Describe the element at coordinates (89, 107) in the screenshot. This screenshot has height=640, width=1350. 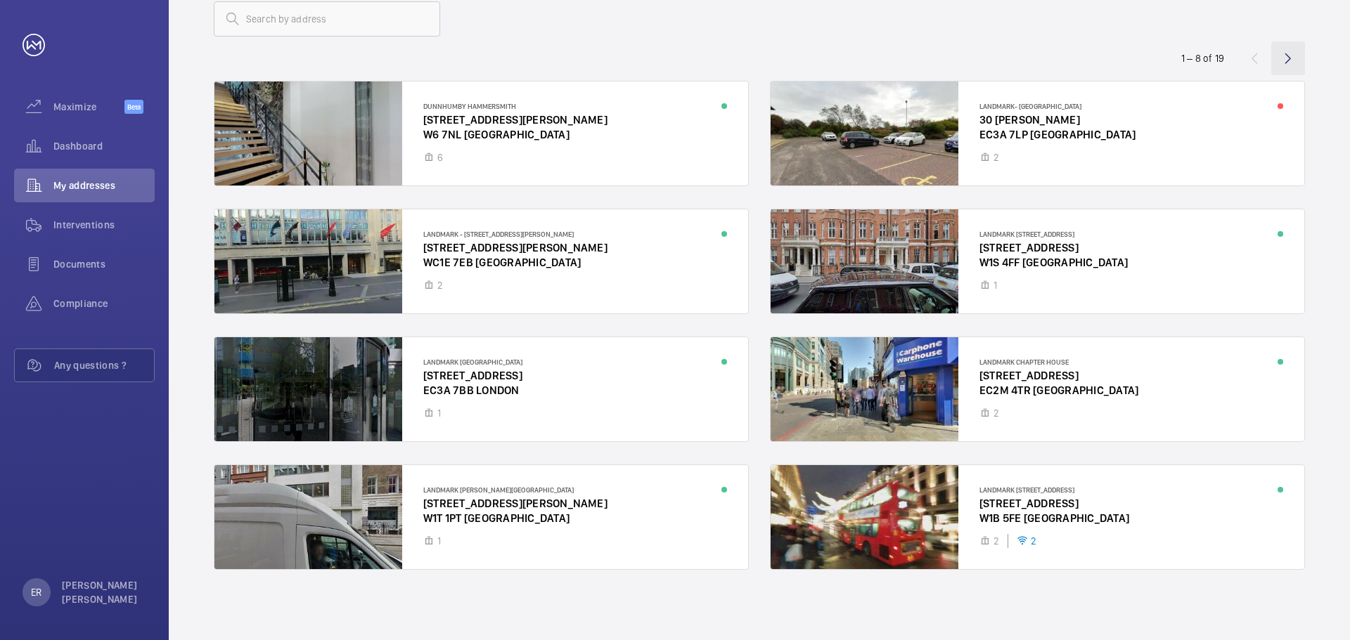
I see `span: Maximize` at that location.